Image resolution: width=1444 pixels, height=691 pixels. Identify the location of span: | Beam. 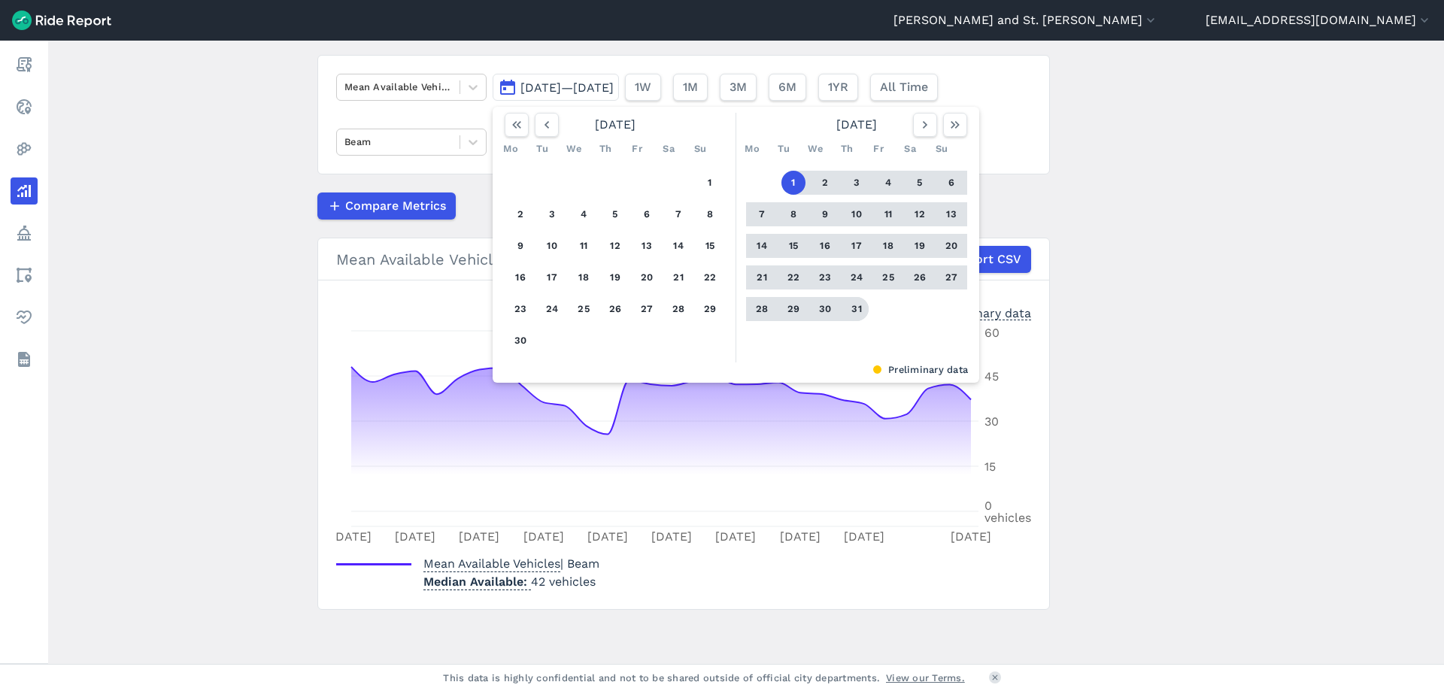
(512, 563).